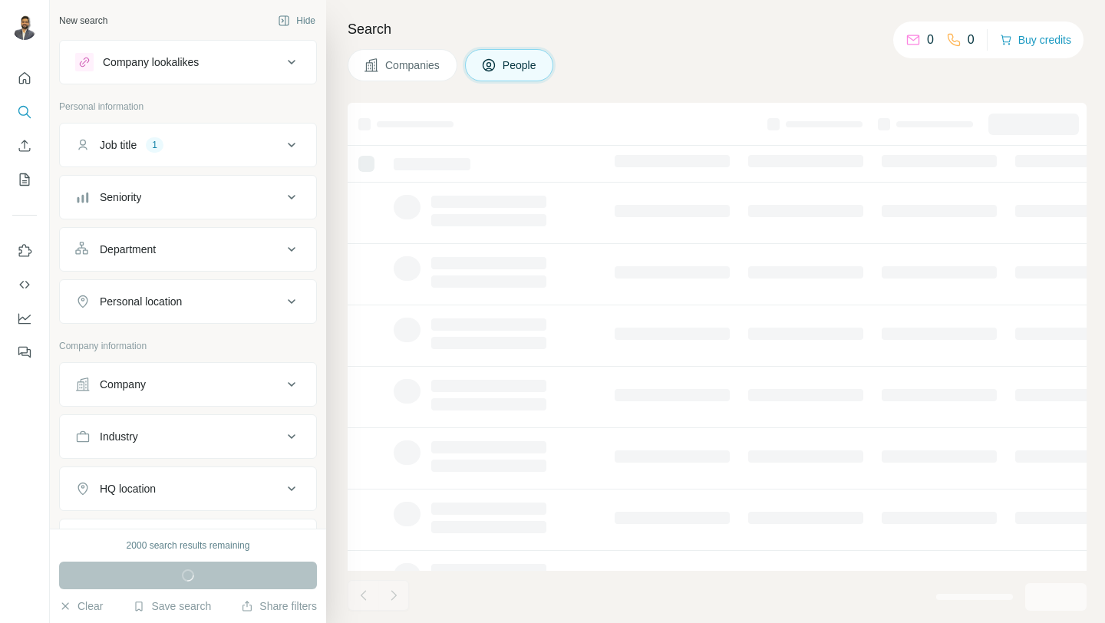 This screenshot has width=1105, height=623. Describe the element at coordinates (716, 29) in the screenshot. I see `h4: Search` at that location.